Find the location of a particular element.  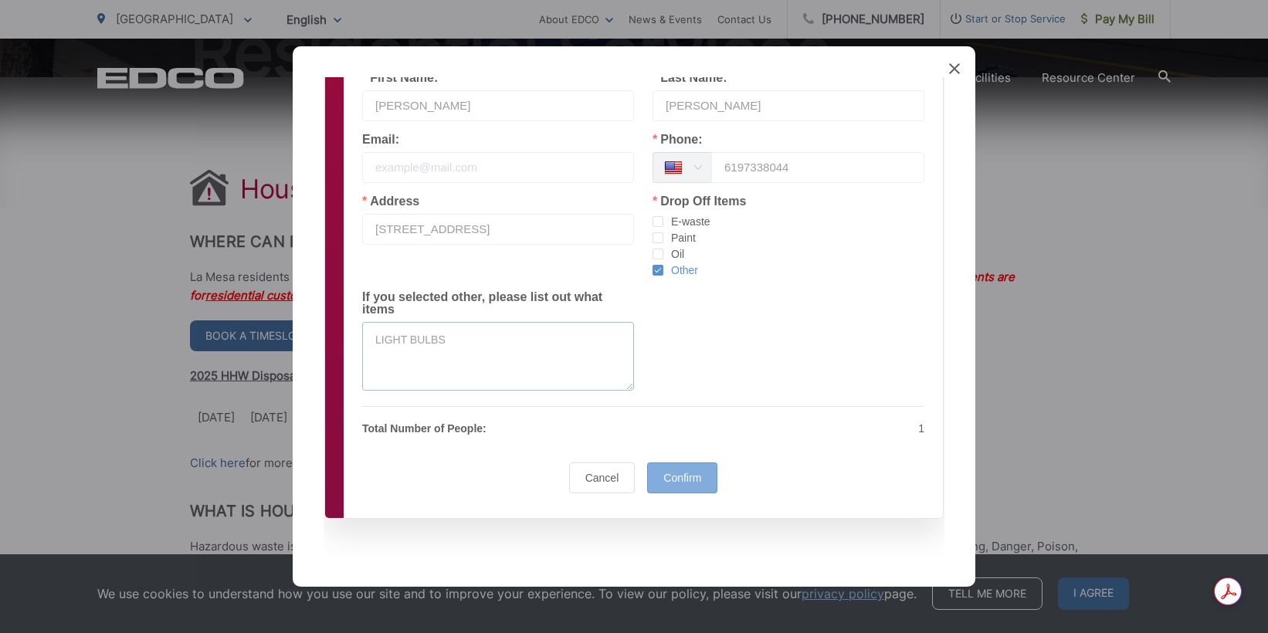

span: Oil is located at coordinates (673, 254).